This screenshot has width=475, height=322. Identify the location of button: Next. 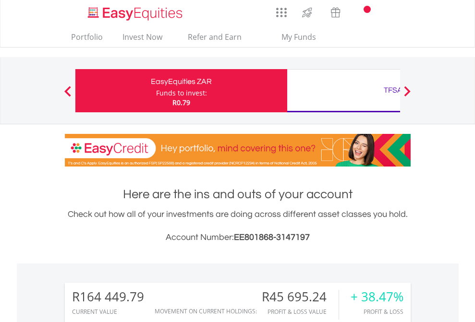
(407, 96).